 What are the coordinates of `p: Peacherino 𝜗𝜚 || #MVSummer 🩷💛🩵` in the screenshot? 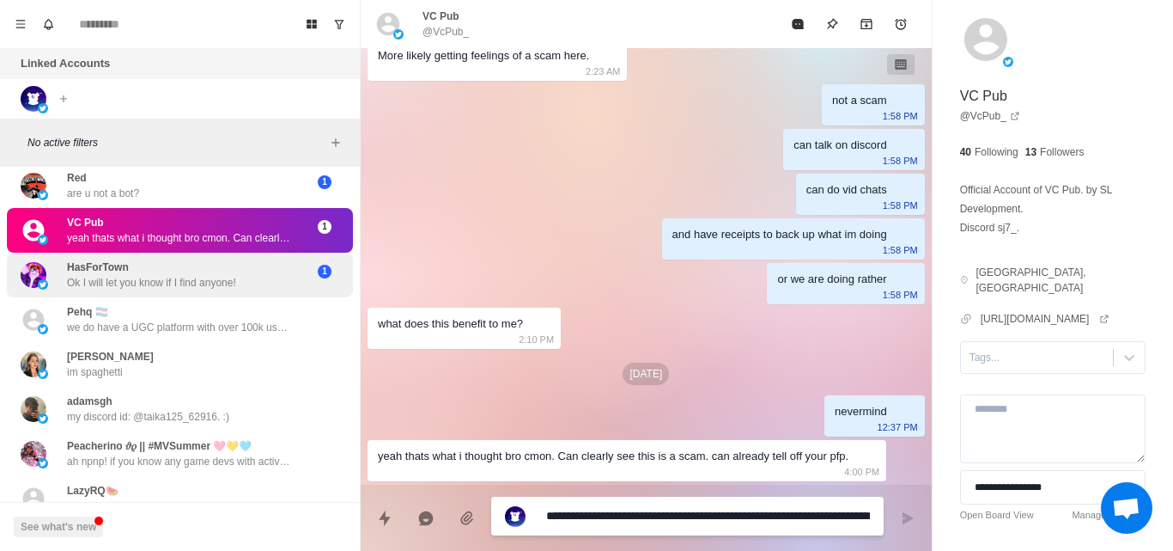 It's located at (159, 446).